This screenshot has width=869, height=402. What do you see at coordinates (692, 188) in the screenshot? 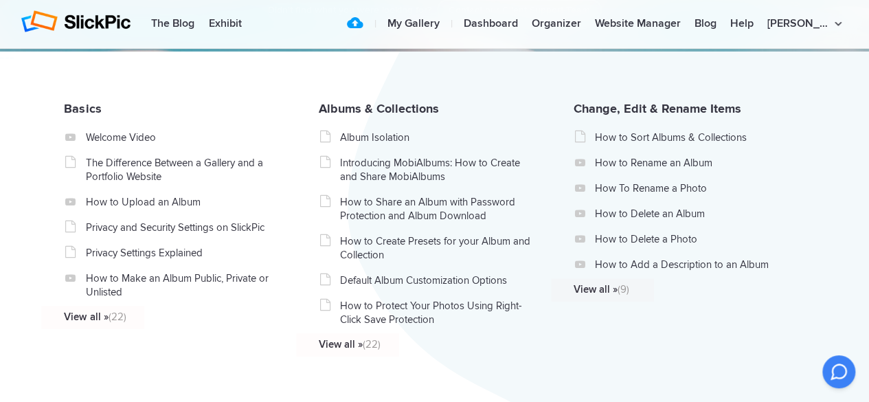
I see `a: How To Rename a Photo` at bounding box center [692, 188].